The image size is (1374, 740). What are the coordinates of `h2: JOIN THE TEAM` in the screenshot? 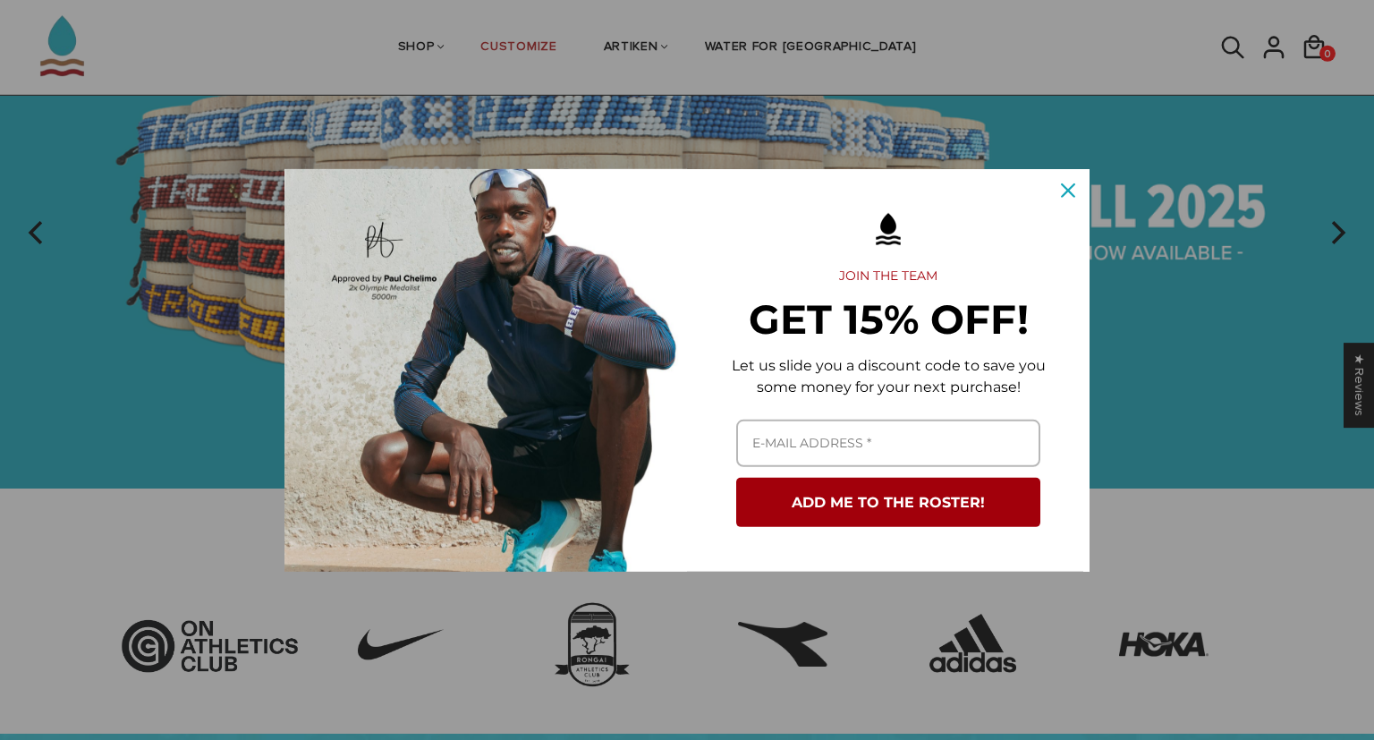 It's located at (888, 276).